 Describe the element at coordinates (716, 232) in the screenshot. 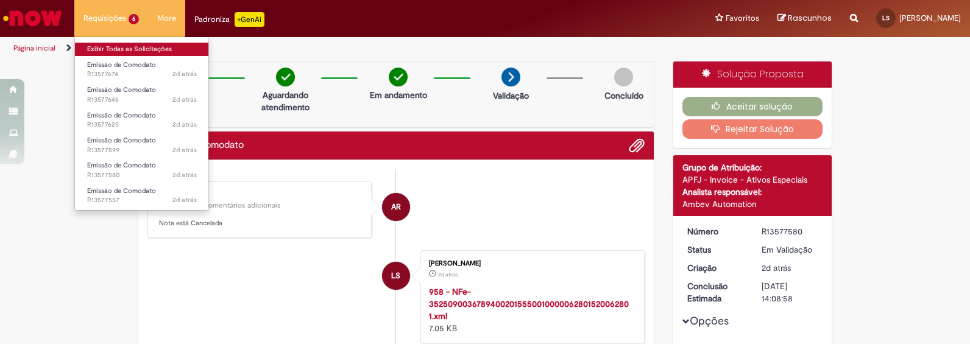

I see `dt: Número` at that location.